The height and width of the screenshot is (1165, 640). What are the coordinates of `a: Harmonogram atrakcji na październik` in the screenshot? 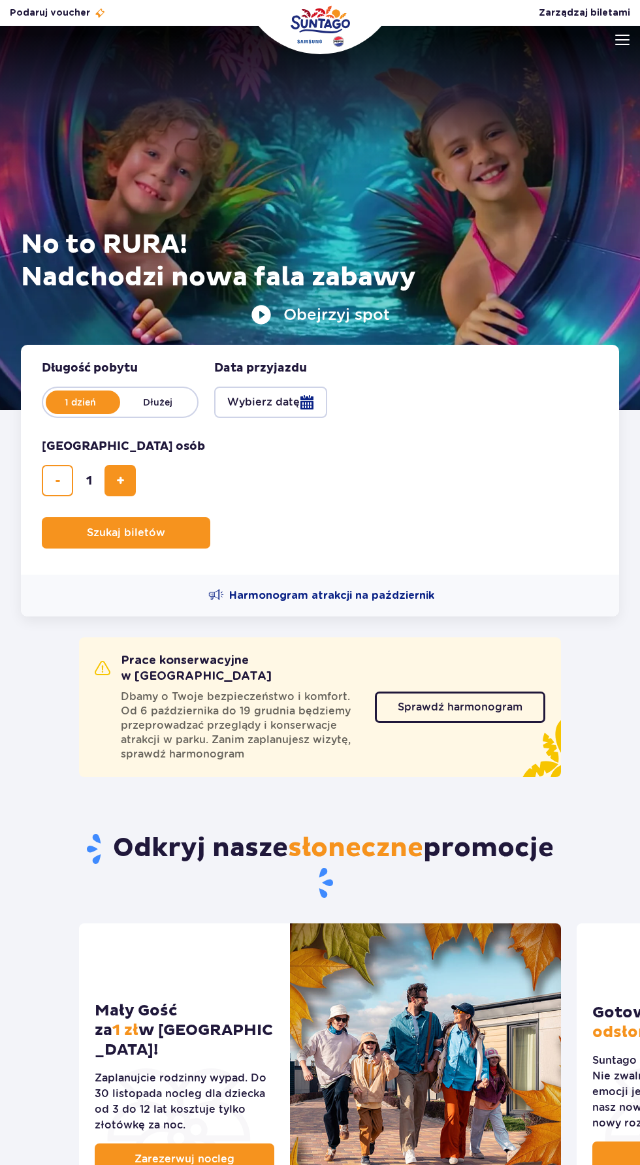 It's located at (321, 595).